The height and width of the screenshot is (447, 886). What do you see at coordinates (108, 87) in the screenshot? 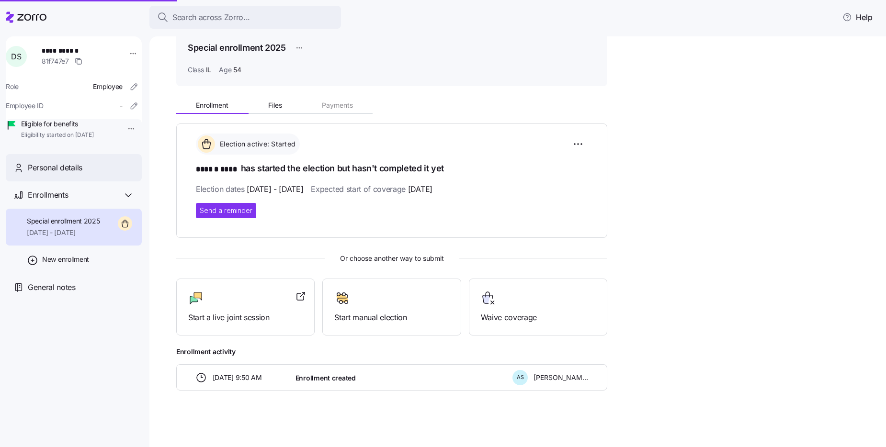
I see `span: Employee` at bounding box center [108, 87].